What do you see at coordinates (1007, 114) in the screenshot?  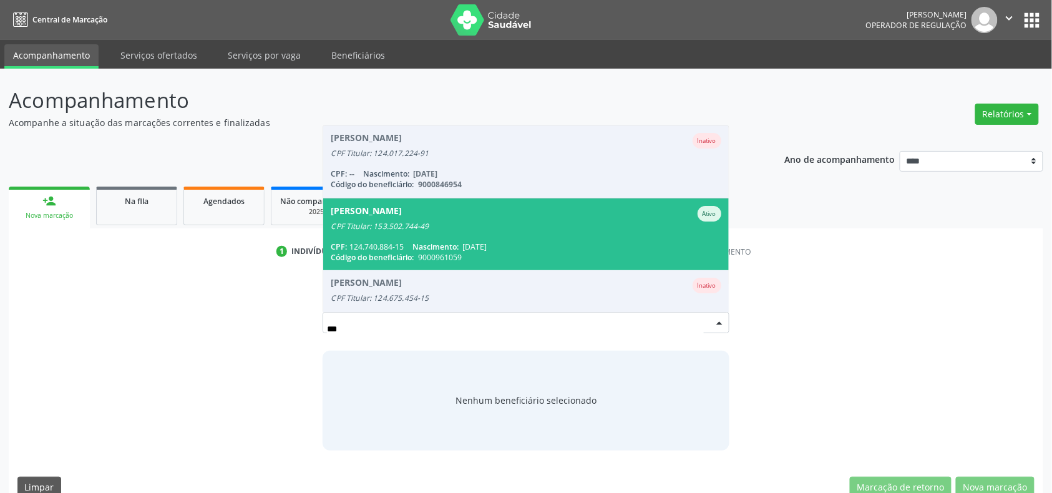 I see `button: Relatórios` at bounding box center [1007, 114].